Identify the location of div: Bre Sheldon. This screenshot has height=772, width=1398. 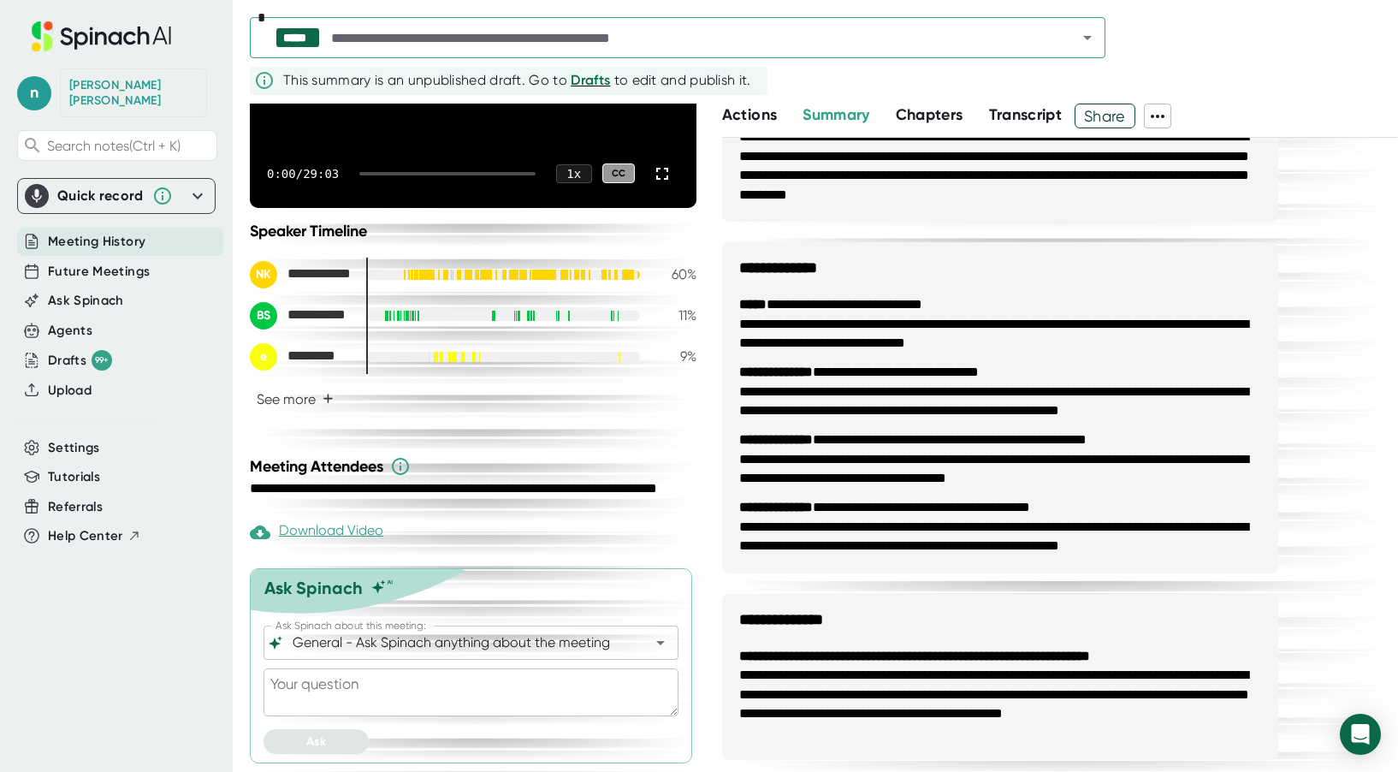
(301, 316).